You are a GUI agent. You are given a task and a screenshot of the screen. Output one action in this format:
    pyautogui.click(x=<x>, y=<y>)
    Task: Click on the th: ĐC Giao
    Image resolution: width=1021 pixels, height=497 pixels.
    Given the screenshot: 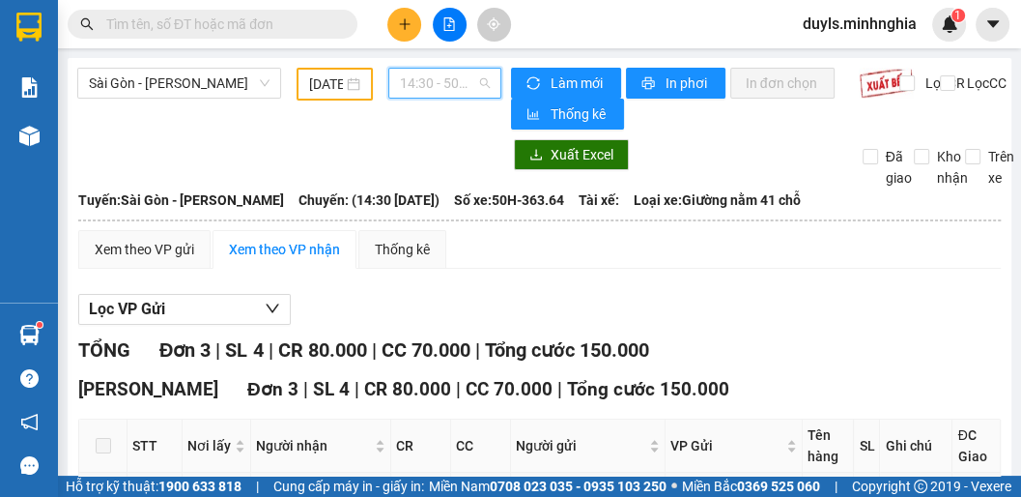 What is the action you would take?
    pyautogui.click(x=977, y=445)
    